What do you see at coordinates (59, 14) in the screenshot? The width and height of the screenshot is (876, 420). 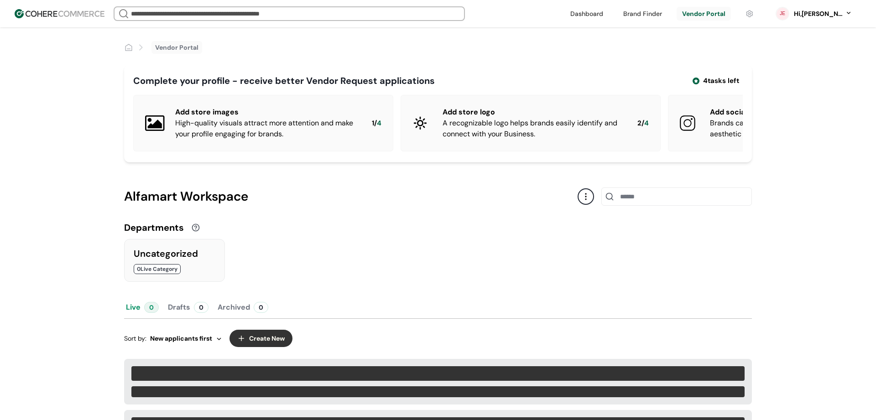 I see `img: Cohere Logo` at bounding box center [59, 14].